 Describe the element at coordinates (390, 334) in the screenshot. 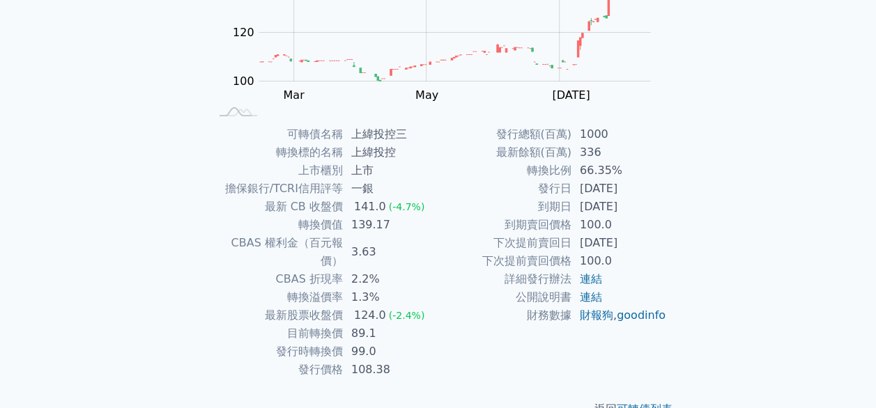

I see `td: 89.1` at that location.